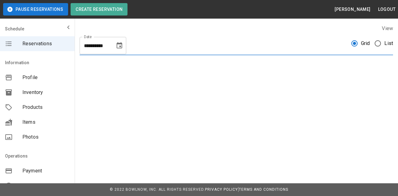 The image size is (398, 196). I want to click on span: Payment, so click(46, 171).